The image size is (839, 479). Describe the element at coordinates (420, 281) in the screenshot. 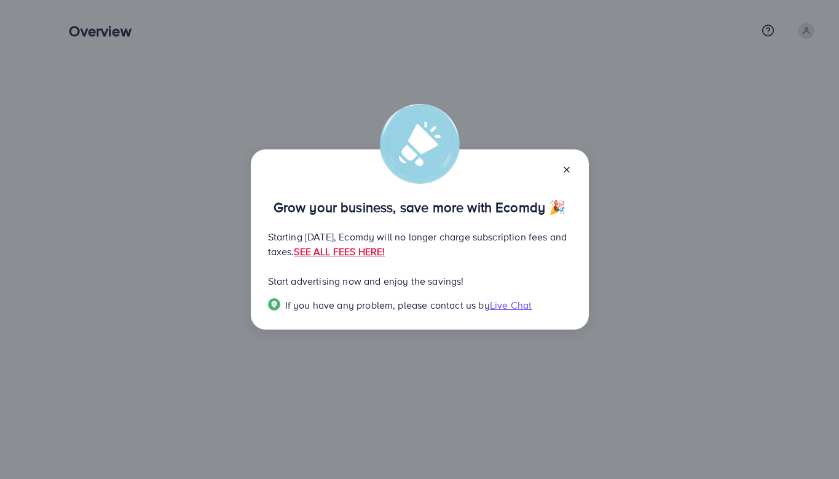

I see `p: Start advertising now and enjoy the savings!` at that location.